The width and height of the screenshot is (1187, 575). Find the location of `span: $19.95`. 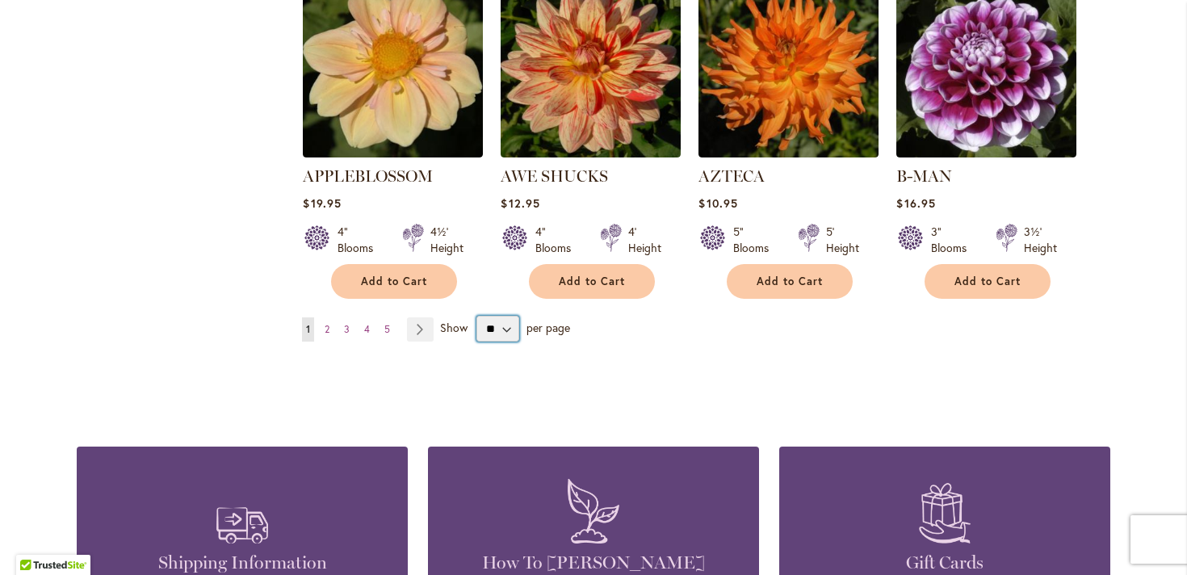

span: $19.95 is located at coordinates (321, 203).